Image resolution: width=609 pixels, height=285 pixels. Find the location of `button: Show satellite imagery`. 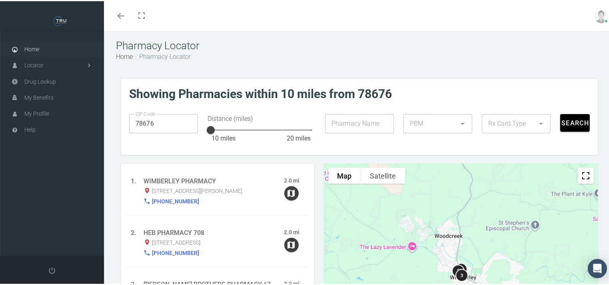

button: Show satellite imagery is located at coordinates (383, 174).